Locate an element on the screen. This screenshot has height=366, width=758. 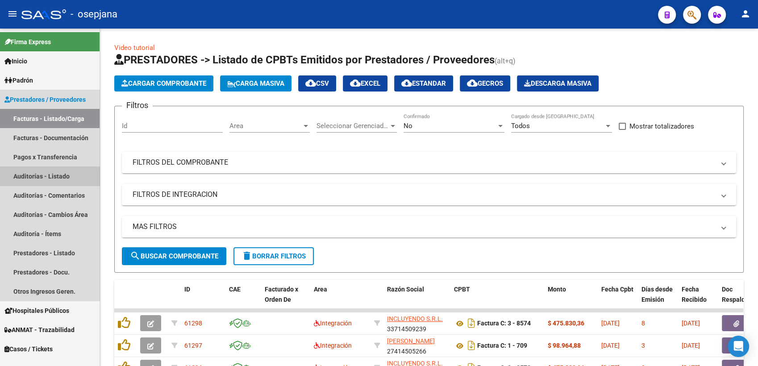
span: Fecha Cpbt is located at coordinates (617, 289).